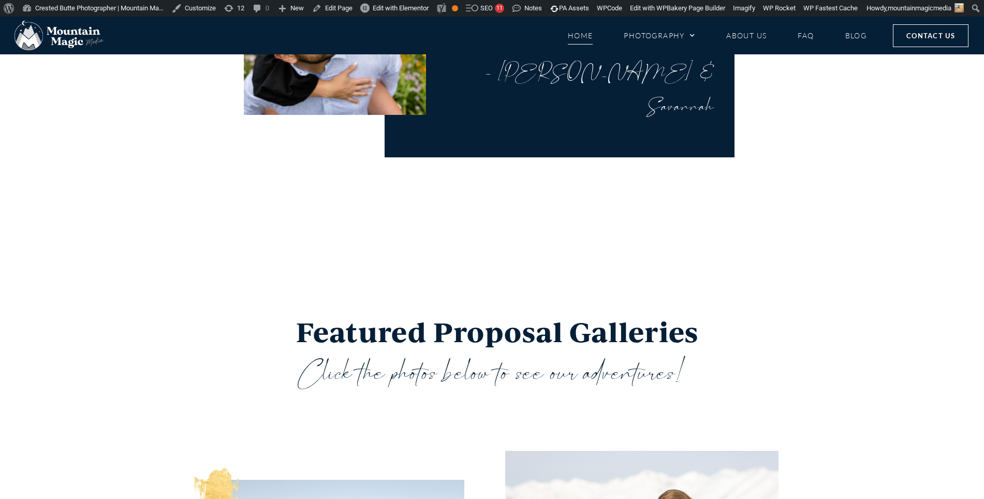 This screenshot has height=499, width=984. What do you see at coordinates (66, 64) in the screenshot?
I see `div: Domain Overview` at bounding box center [66, 64].